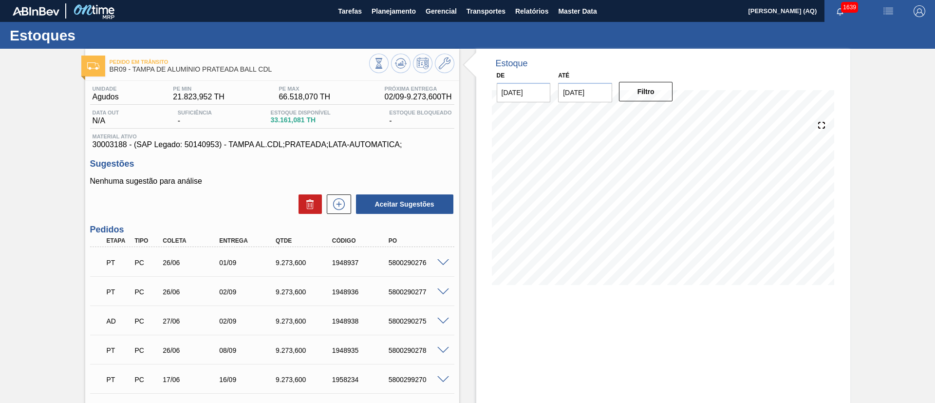 This screenshot has width=935, height=403. I want to click on img: userActions, so click(888, 11).